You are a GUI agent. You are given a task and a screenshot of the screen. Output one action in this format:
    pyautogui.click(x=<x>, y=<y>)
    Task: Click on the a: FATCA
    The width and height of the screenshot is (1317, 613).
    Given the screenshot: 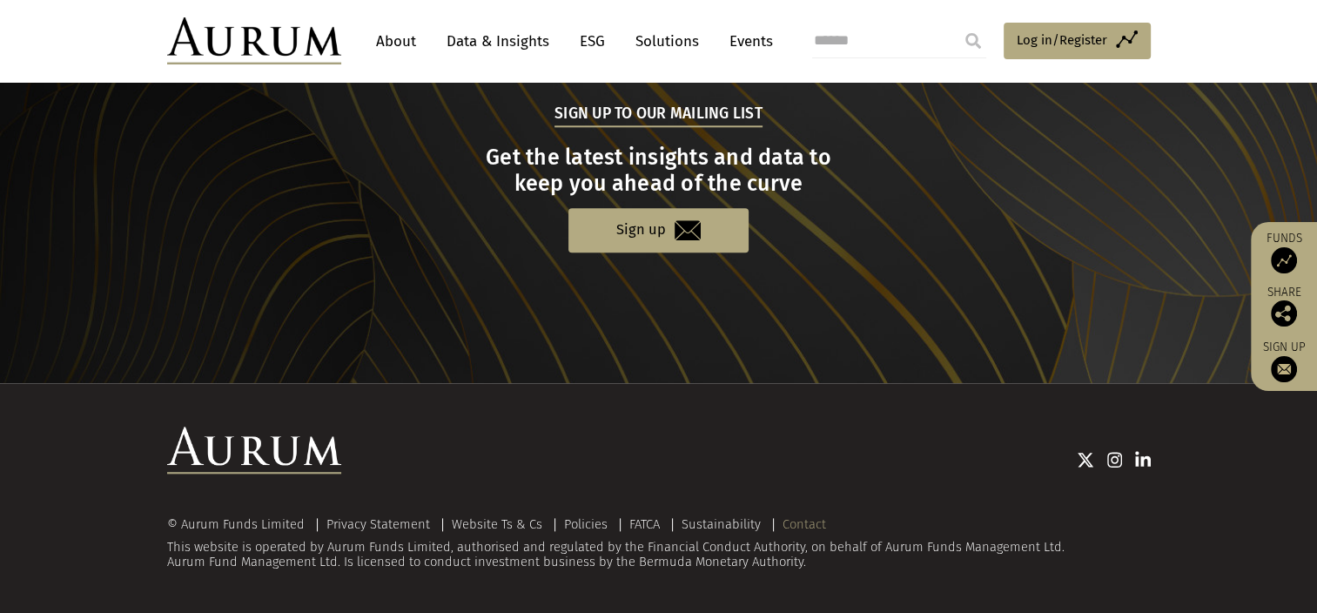 What is the action you would take?
    pyautogui.click(x=644, y=524)
    